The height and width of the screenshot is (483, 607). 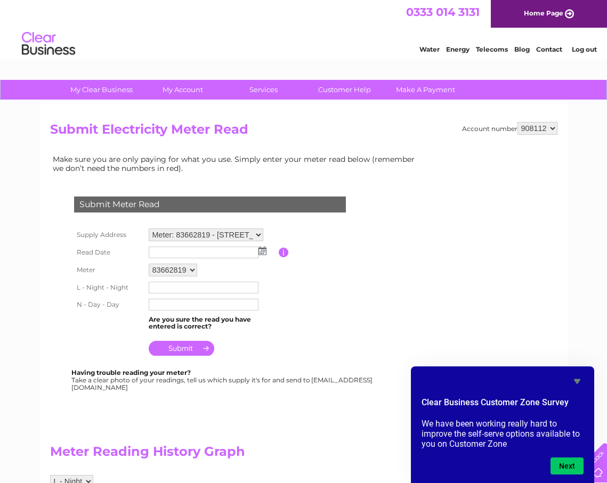 What do you see at coordinates (425, 90) in the screenshot?
I see `a: Make A Payment` at bounding box center [425, 90].